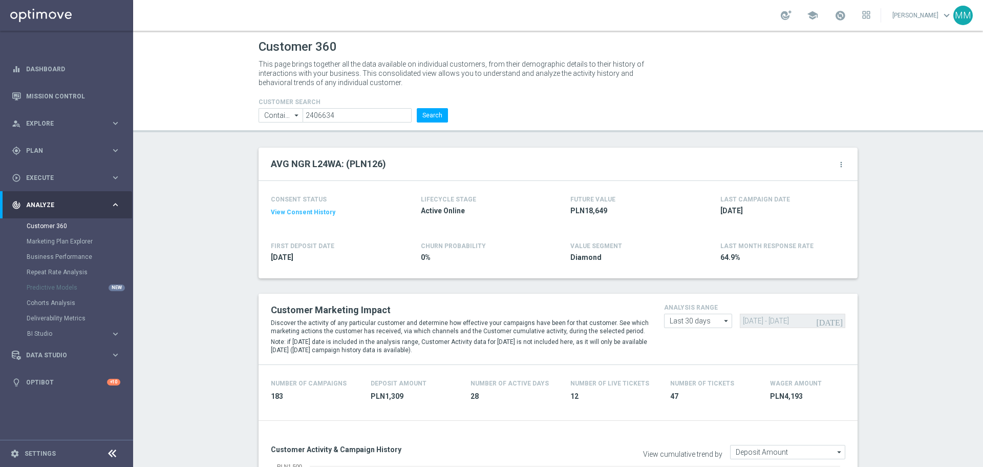 The height and width of the screenshot is (467, 983). I want to click on h4: analysis range, so click(755, 307).